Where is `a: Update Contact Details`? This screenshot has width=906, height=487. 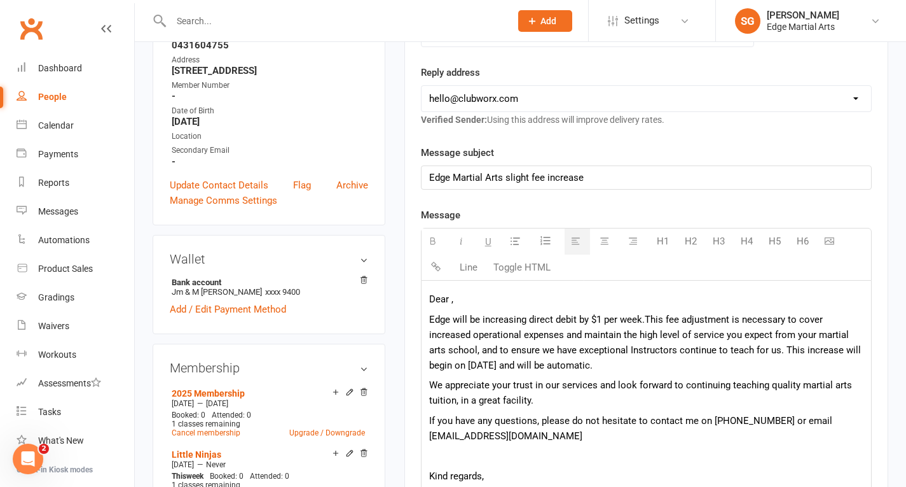
a: Update Contact Details is located at coordinates (219, 185).